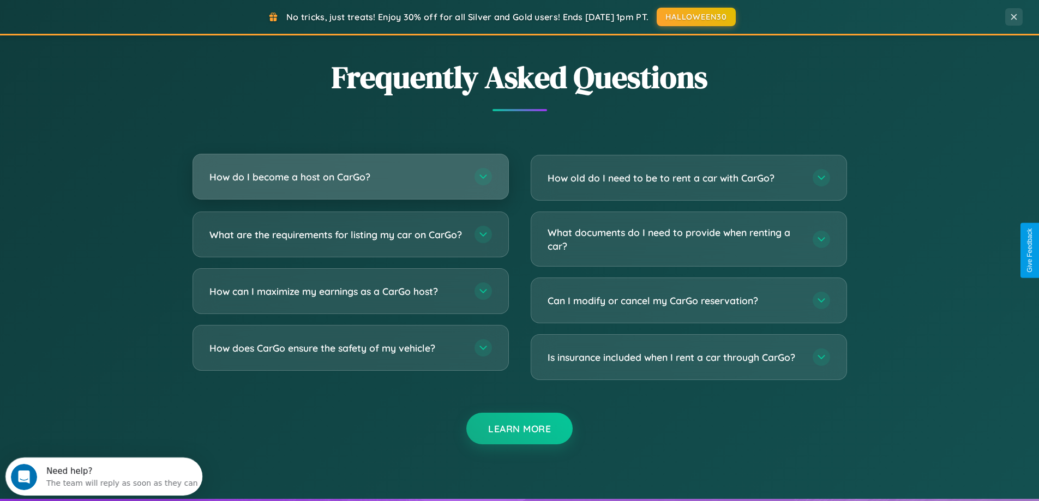 Image resolution: width=1039 pixels, height=501 pixels. What do you see at coordinates (117, 23) in the screenshot?
I see `div: The team will reply as soon as they can` at bounding box center [117, 23].